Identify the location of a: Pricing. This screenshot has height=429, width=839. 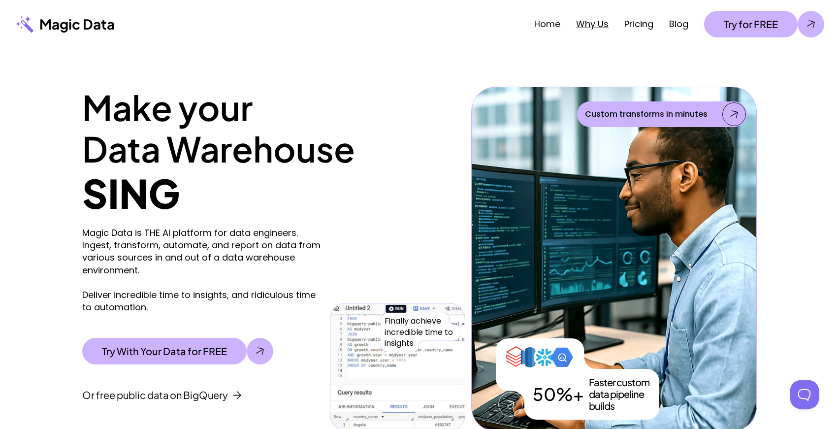
(639, 24).